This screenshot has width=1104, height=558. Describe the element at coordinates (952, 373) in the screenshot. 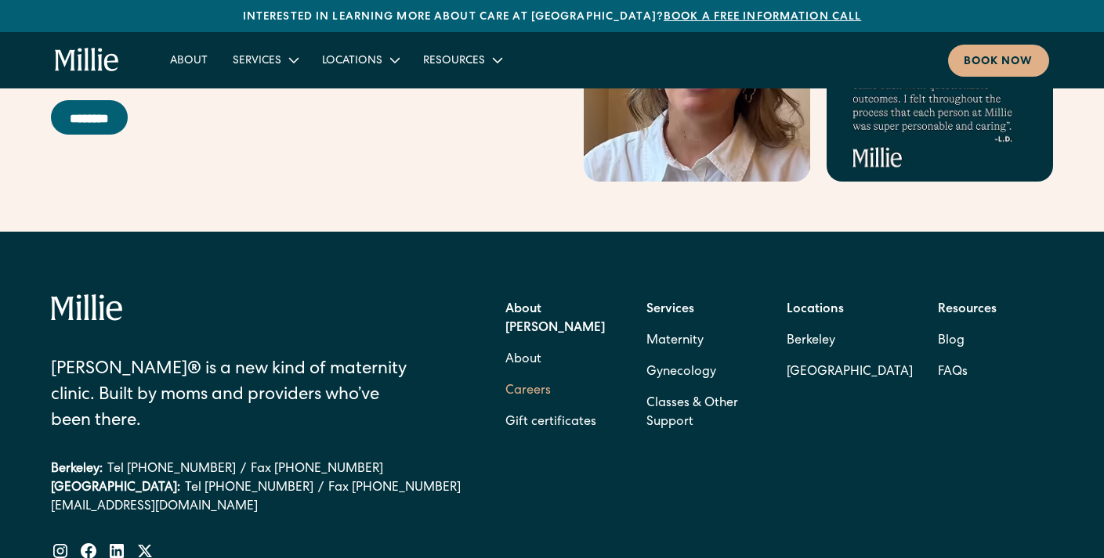

I see `a: FAQs` at that location.